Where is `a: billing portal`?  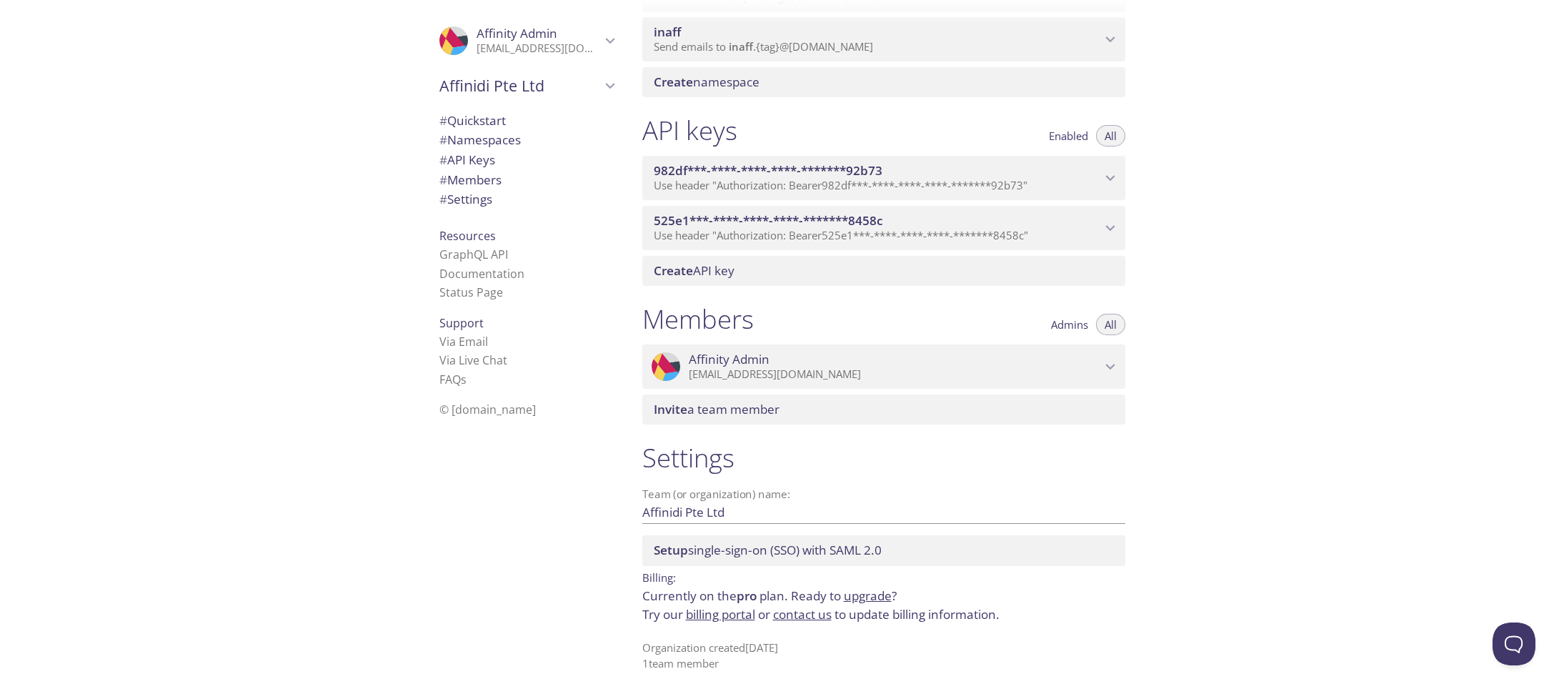 a: billing portal is located at coordinates (720, 614).